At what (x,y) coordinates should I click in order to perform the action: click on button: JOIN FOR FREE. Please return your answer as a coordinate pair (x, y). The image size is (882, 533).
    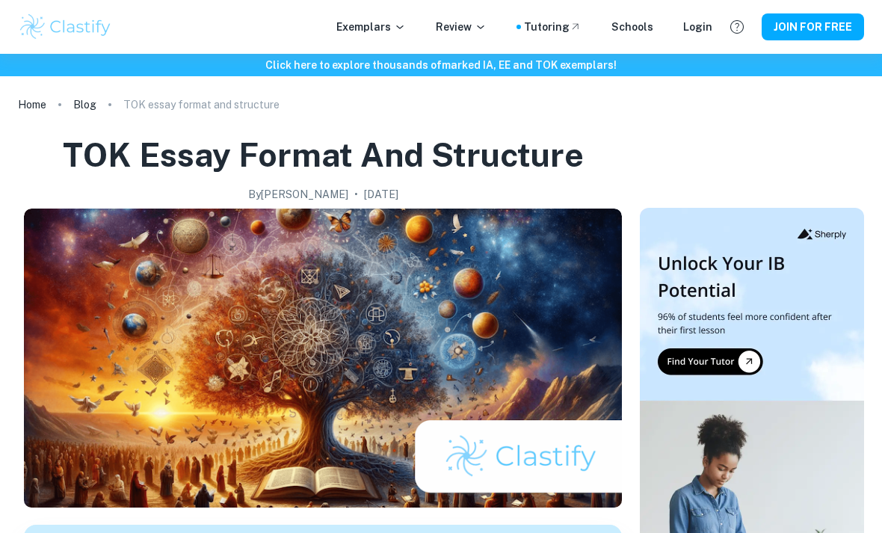
    Looking at the image, I should click on (813, 27).